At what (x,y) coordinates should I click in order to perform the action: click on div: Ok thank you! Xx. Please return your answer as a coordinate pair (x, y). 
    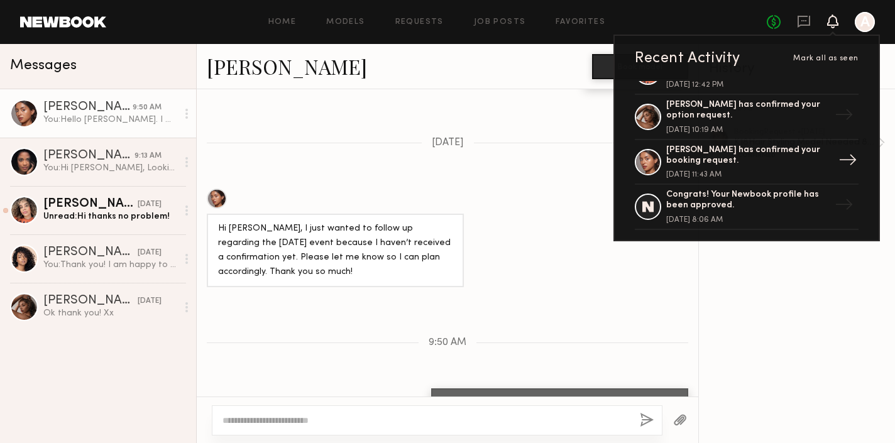
    Looking at the image, I should click on (110, 313).